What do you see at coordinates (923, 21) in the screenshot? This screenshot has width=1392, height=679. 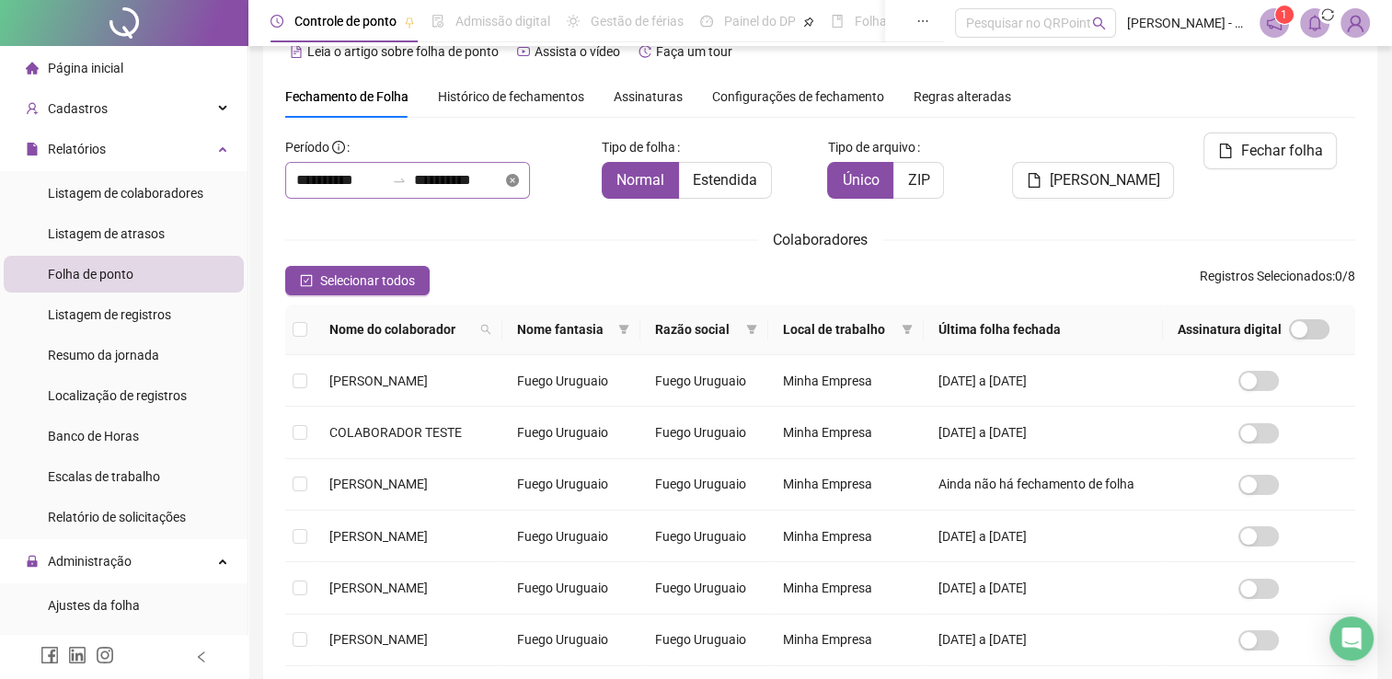 I see `span: ellipsis` at bounding box center [923, 21].